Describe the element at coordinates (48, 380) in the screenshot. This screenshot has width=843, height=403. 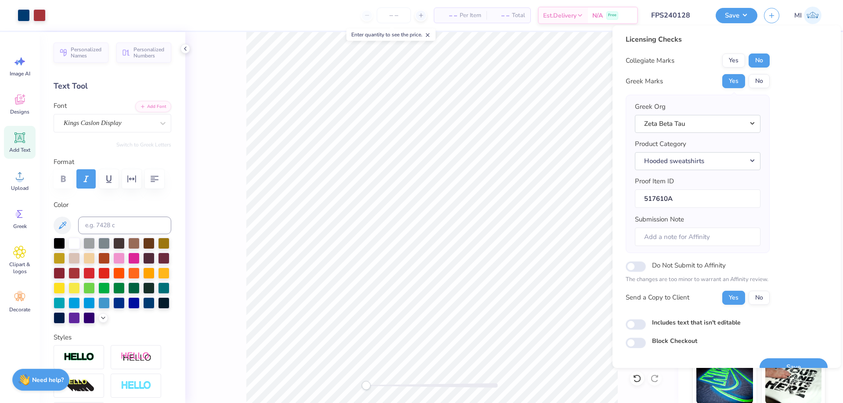
I see `strong: Need help?` at that location.